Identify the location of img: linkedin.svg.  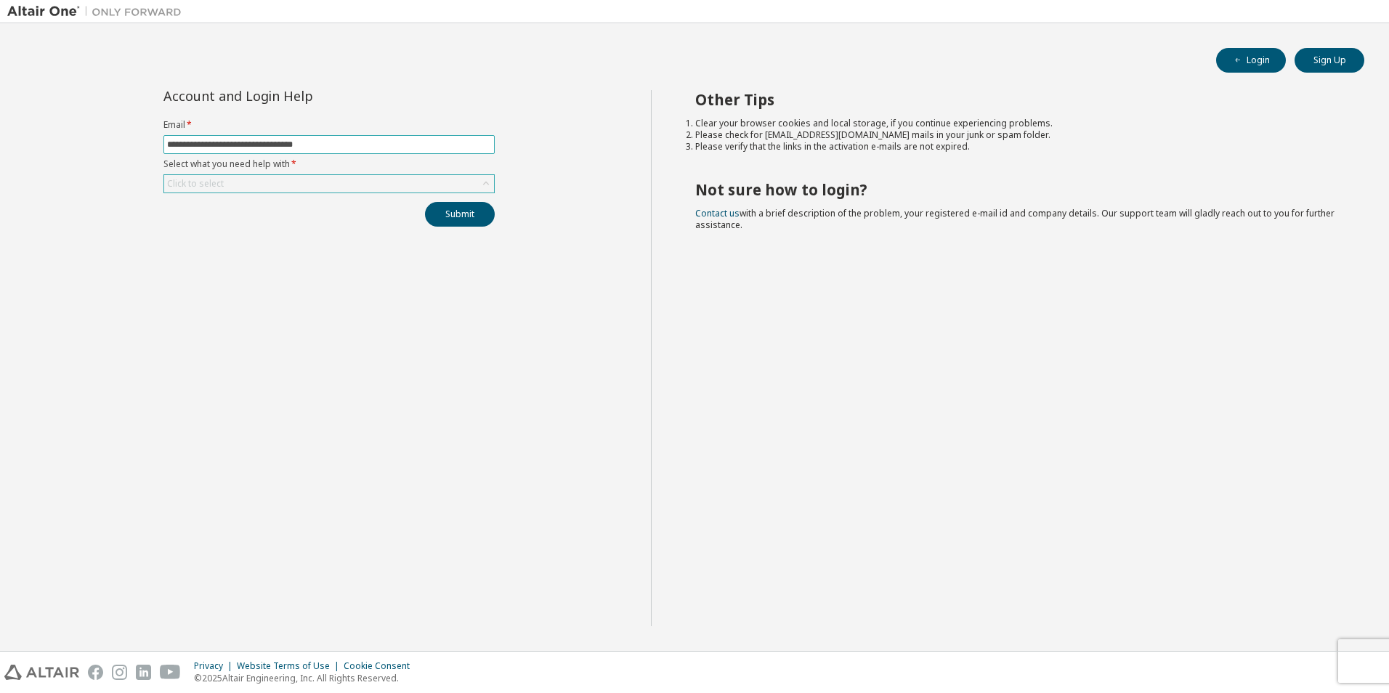
(143, 672).